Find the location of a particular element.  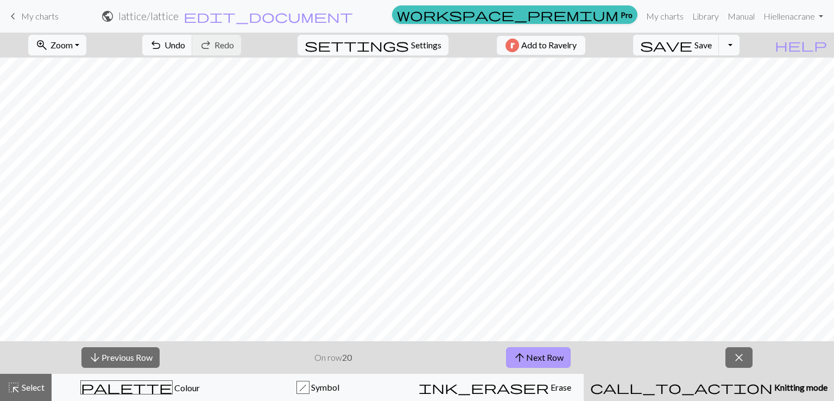

span: Select is located at coordinates (32, 387).